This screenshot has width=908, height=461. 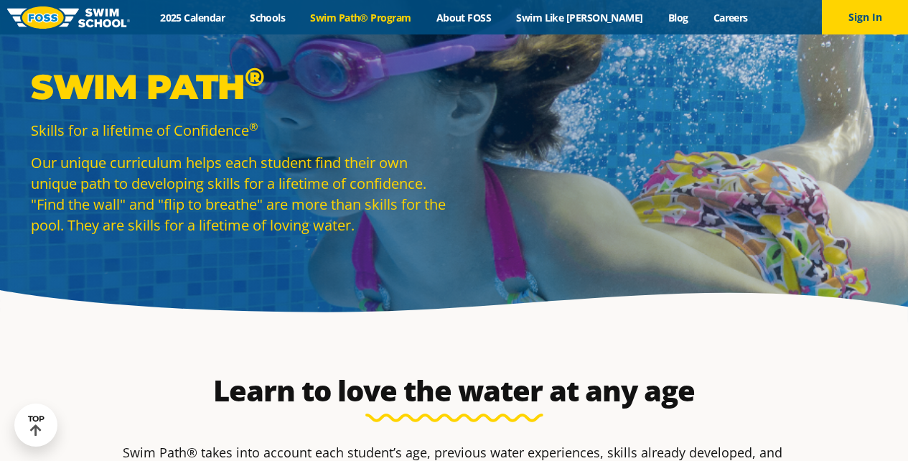 I want to click on a: Careers, so click(x=730, y=17).